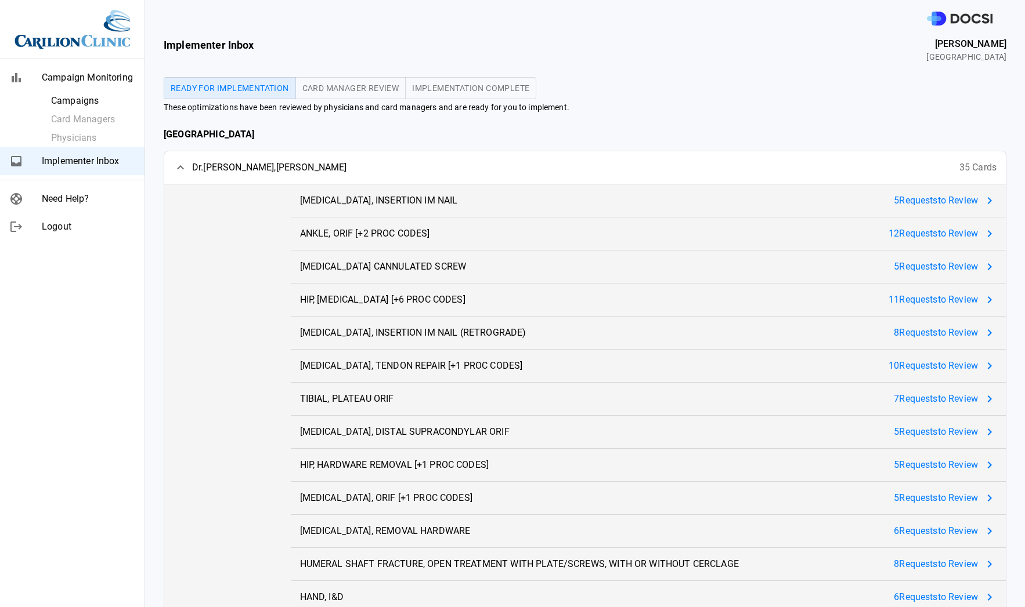 The height and width of the screenshot is (607, 1025). I want to click on span: 12 Request s to Review, so click(933, 234).